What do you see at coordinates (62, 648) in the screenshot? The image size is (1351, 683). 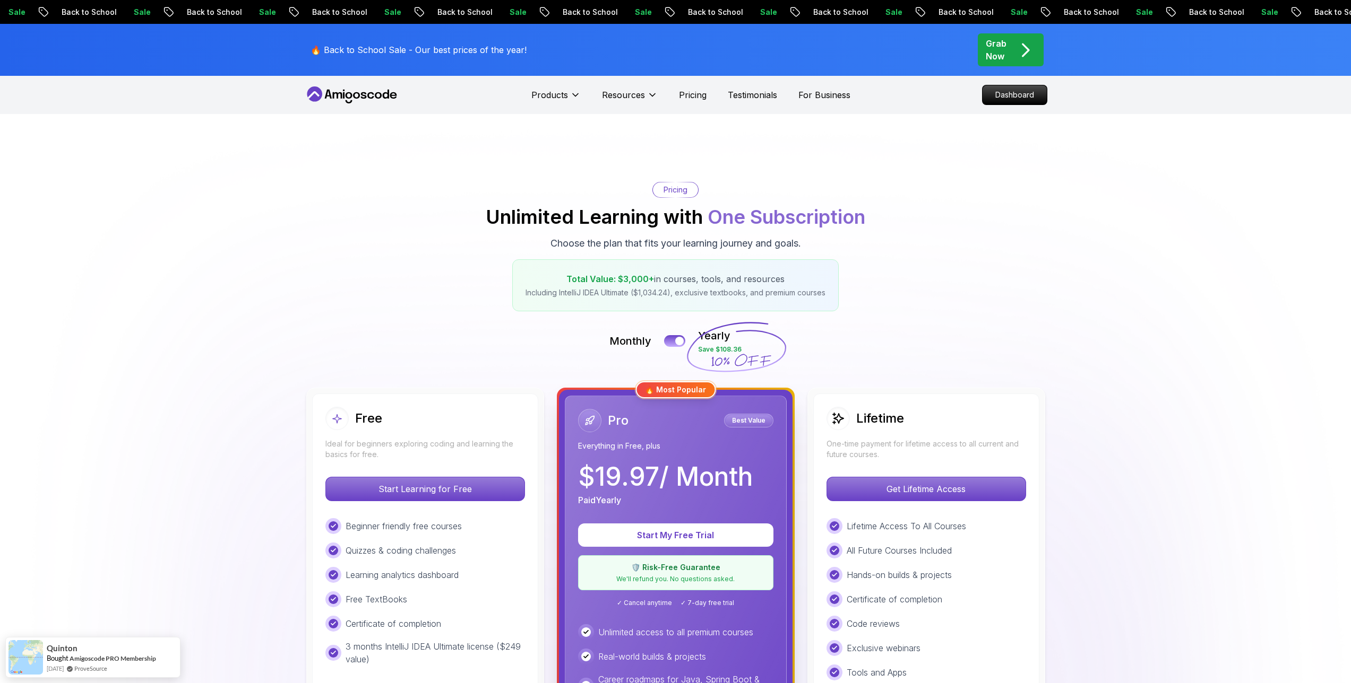 I see `span: Quinton` at bounding box center [62, 648].